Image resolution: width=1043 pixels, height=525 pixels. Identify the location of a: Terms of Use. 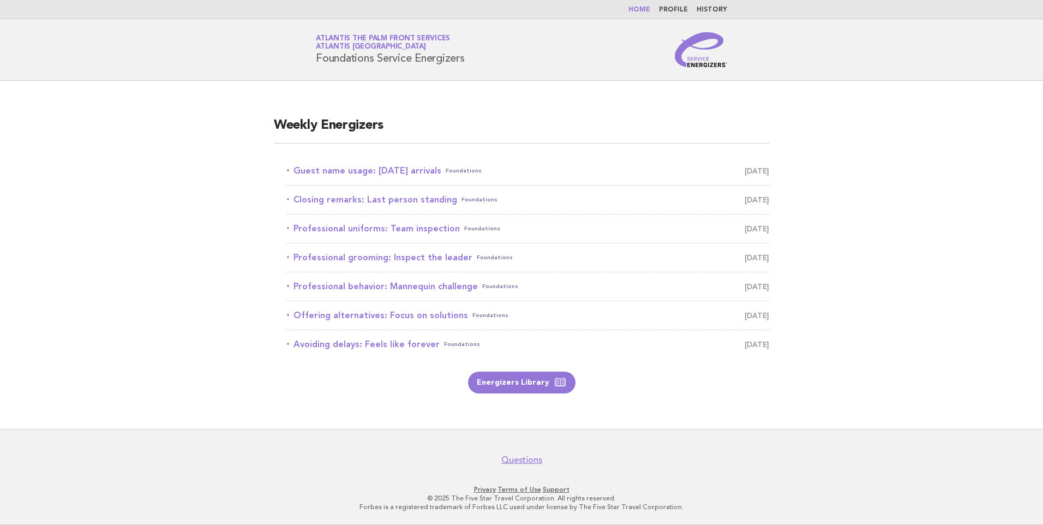
(519, 489).